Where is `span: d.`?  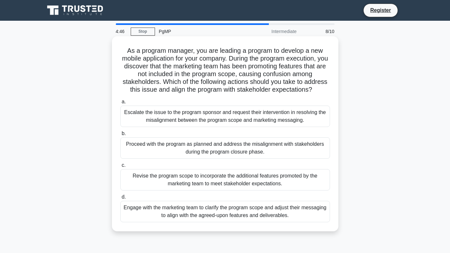
span: d. is located at coordinates (124, 197).